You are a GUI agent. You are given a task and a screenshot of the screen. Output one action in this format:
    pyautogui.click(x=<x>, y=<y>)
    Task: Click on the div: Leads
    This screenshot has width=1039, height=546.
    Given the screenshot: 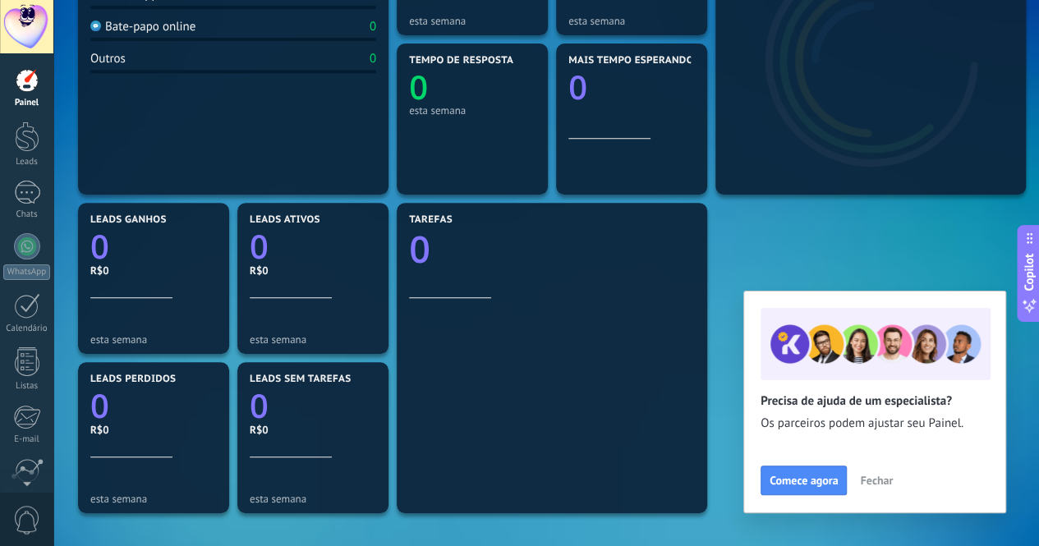 What is the action you would take?
    pyautogui.click(x=27, y=162)
    